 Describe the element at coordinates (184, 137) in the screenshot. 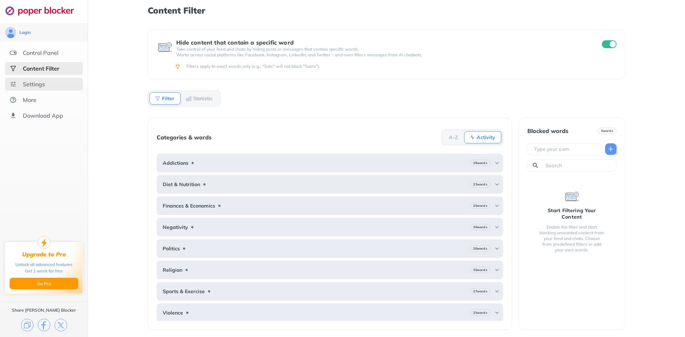

I see `div: Categories & words` at that location.